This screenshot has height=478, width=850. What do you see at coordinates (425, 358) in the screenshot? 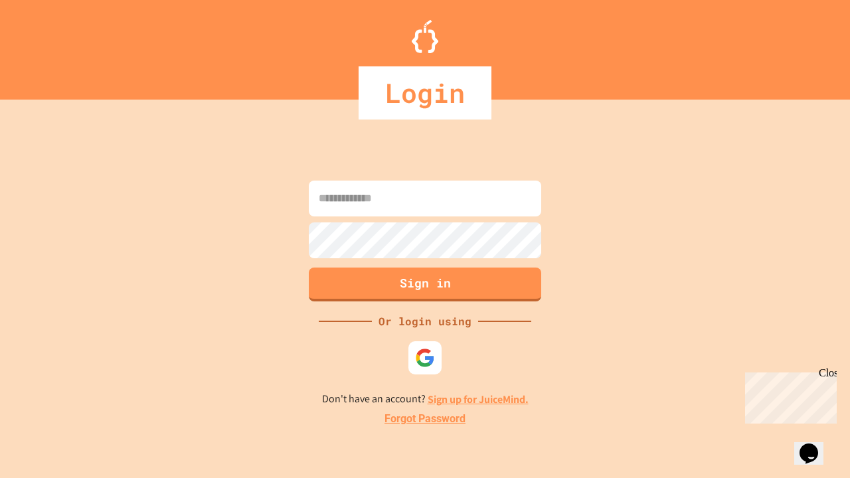
I see `img: google-icon.svg` at bounding box center [425, 358].